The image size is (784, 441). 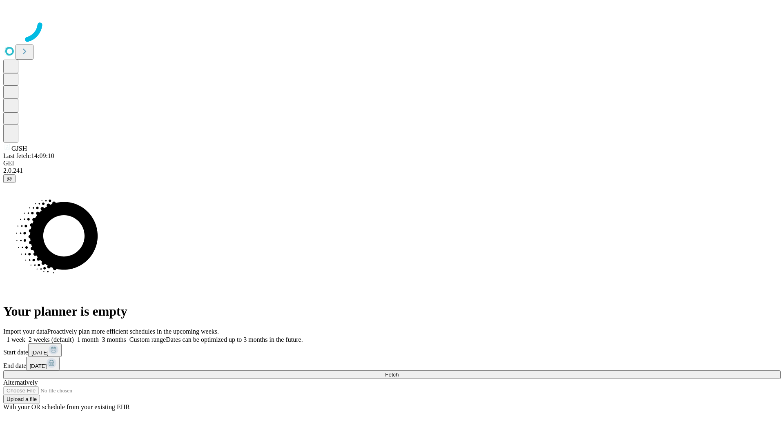 I want to click on div: GEI, so click(x=392, y=163).